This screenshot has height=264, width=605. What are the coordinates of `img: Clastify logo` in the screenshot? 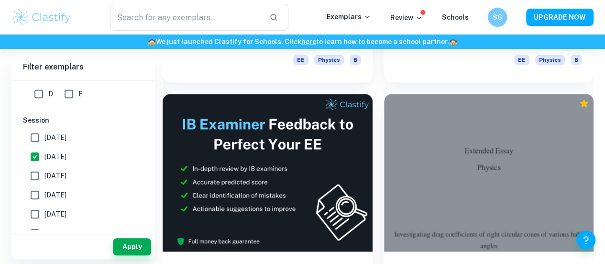 It's located at (42, 17).